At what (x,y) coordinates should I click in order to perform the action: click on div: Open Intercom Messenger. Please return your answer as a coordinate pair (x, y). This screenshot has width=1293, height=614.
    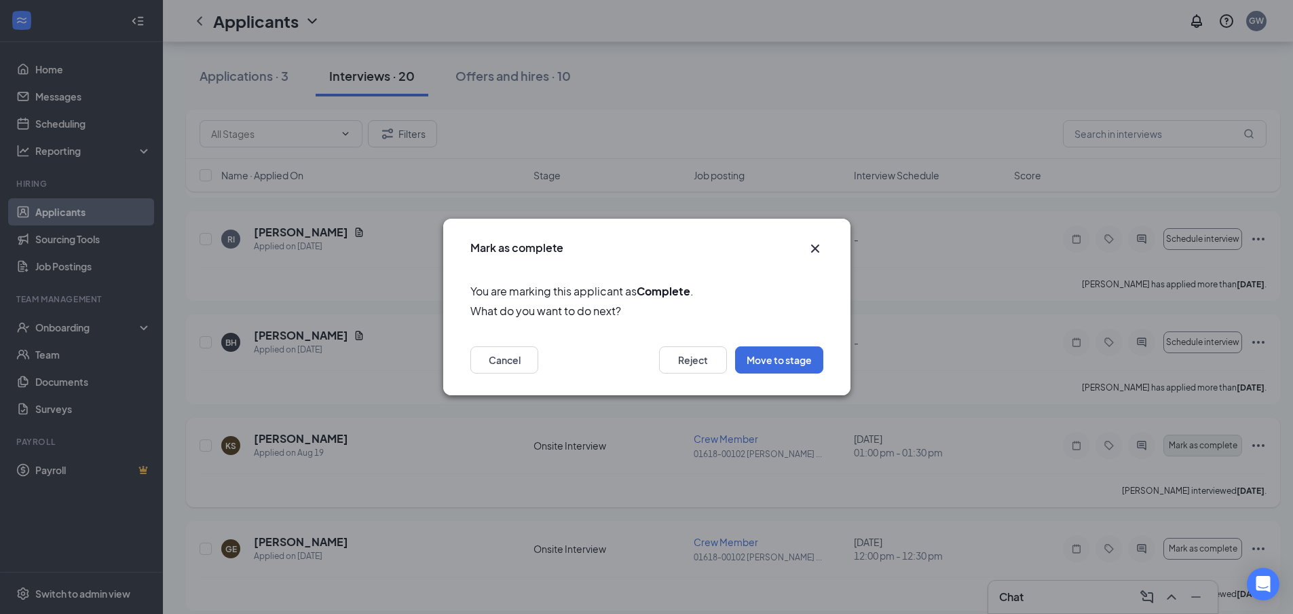
    Looking at the image, I should click on (1263, 584).